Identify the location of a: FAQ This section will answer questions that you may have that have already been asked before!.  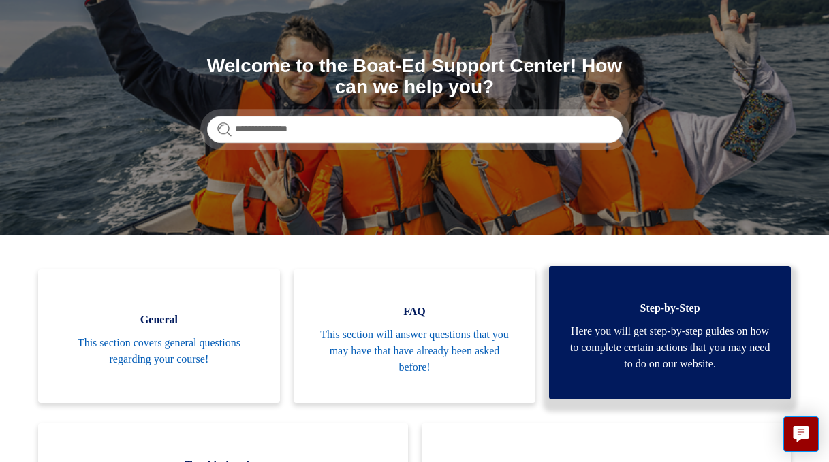
(414, 336).